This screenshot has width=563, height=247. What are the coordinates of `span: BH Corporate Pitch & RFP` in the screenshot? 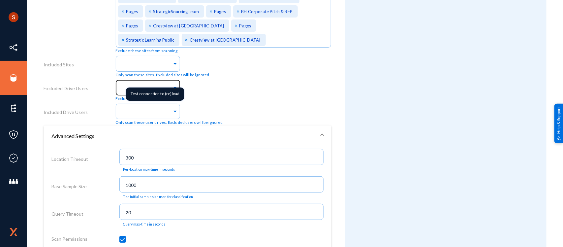 It's located at (267, 12).